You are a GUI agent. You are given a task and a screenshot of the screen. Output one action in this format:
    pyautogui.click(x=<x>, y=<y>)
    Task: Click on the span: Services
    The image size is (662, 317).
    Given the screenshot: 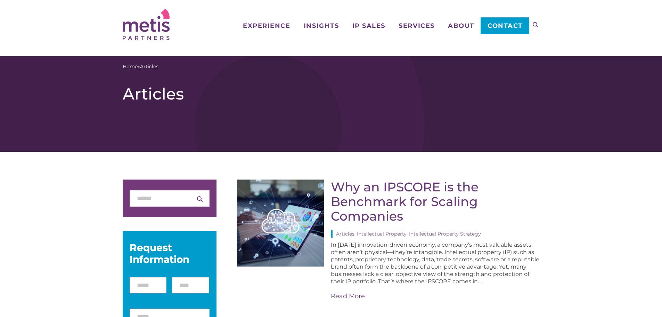 What is the action you would take?
    pyautogui.click(x=416, y=26)
    